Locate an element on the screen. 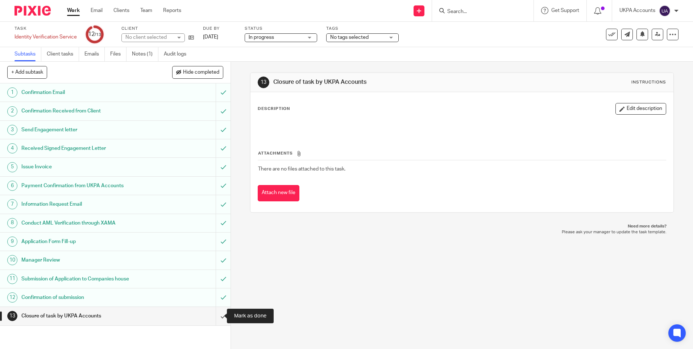 Image resolution: width=693 pixels, height=349 pixels. h1: Issue Invoice is located at coordinates (84, 167).